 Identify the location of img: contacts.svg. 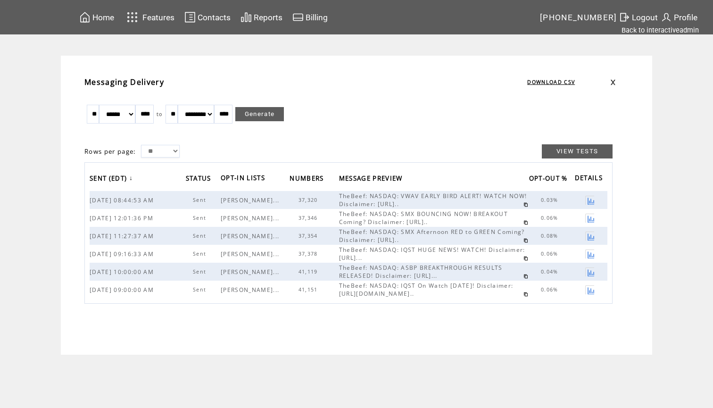
(190, 17).